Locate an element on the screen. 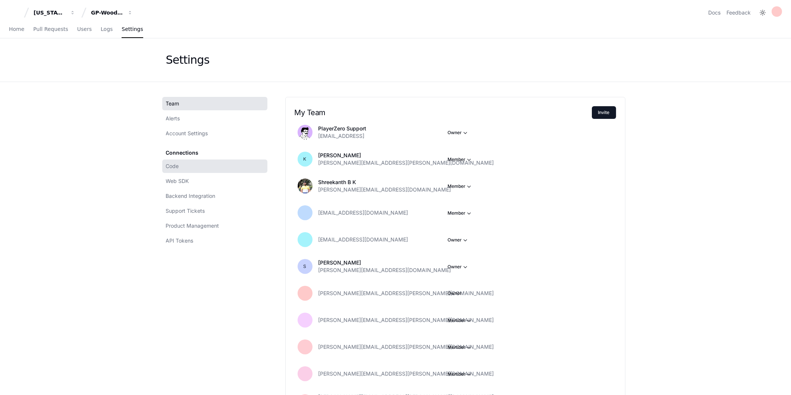 The height and width of the screenshot is (395, 791). a: Code is located at coordinates (215, 166).